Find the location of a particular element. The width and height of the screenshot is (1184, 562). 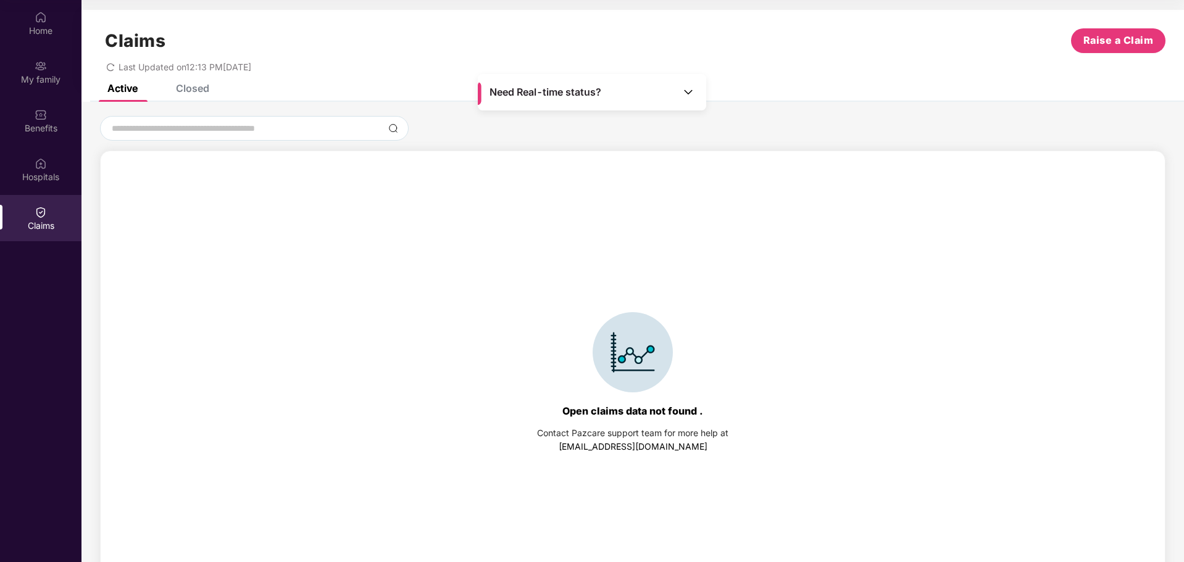

img: svg+xml;base64,PHN2ZyBpZD0iQ2xhaW0iIHhtbG5zPSJodHRwOi8vd3d3LnczLm9yZy8yMDAwL3N2ZyIgd2lkdGg9IjIwIi... is located at coordinates (41, 212).